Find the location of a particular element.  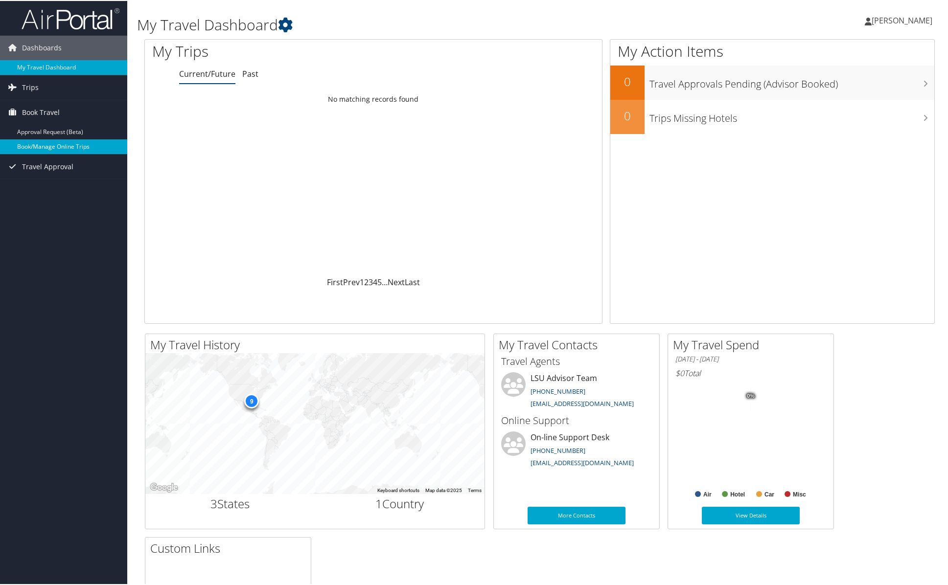

h2: Country is located at coordinates (400, 503).